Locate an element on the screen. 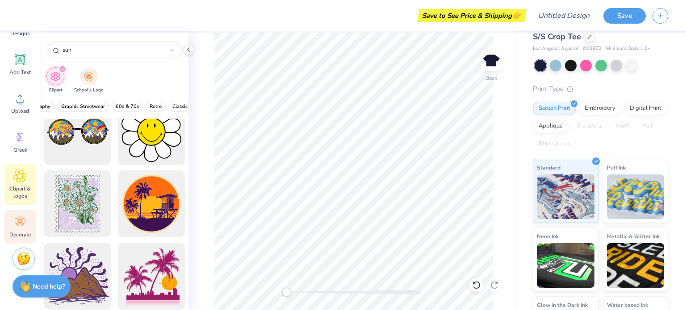 The height and width of the screenshot is (310, 686). span: Puff Ink is located at coordinates (617, 168).